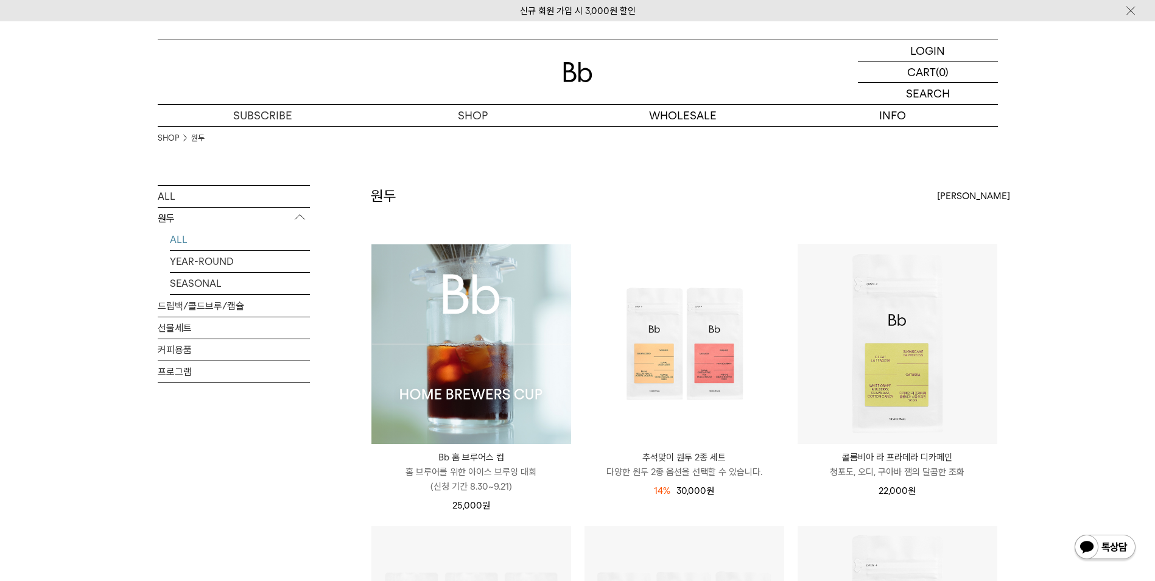 The width and height of the screenshot is (1155, 581). I want to click on p: 다양한 원두 2종 옵션을 선택할 수 있습니다., so click(684, 472).